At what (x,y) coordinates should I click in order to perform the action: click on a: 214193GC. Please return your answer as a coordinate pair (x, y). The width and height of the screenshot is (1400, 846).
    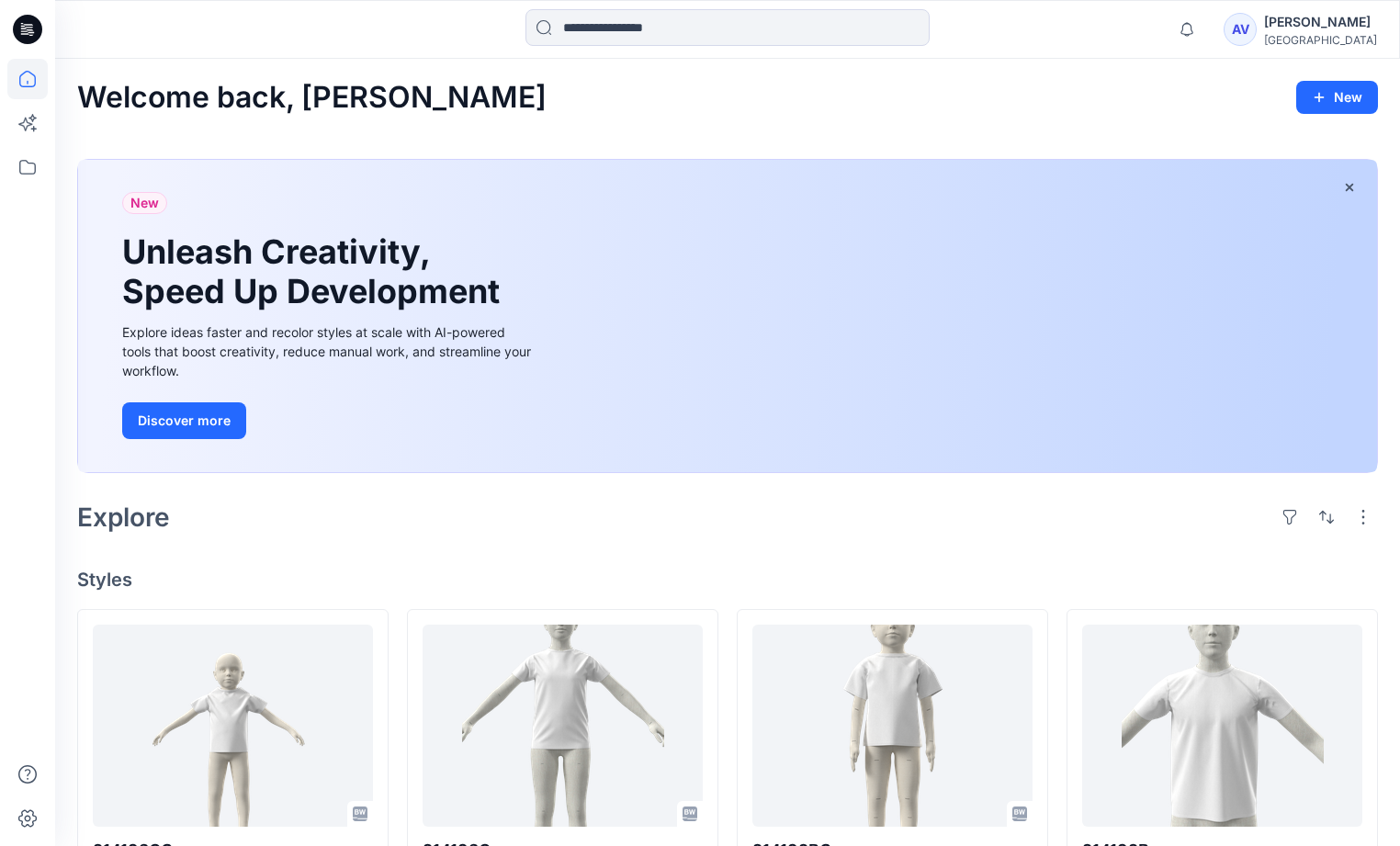
    Looking at the image, I should click on (233, 725).